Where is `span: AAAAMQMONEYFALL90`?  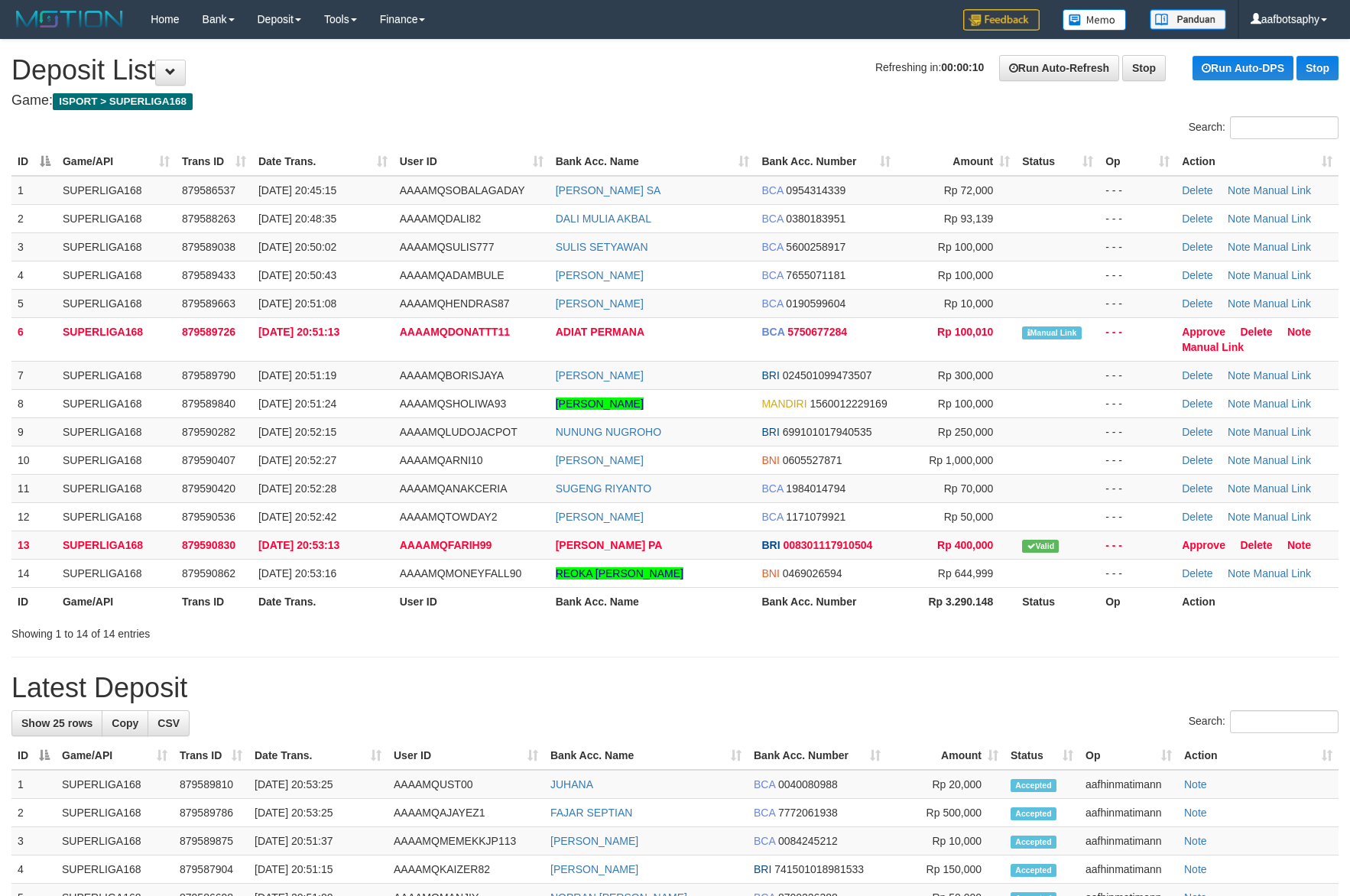
span: AAAAMQMONEYFALL90 is located at coordinates (461, 573).